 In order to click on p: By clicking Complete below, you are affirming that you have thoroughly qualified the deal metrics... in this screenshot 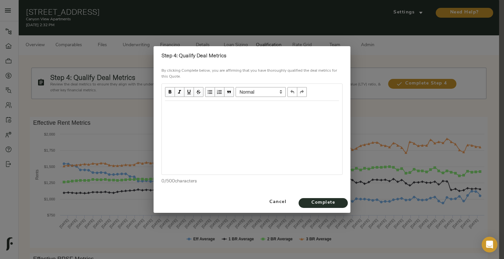, I will do `click(252, 74)`.